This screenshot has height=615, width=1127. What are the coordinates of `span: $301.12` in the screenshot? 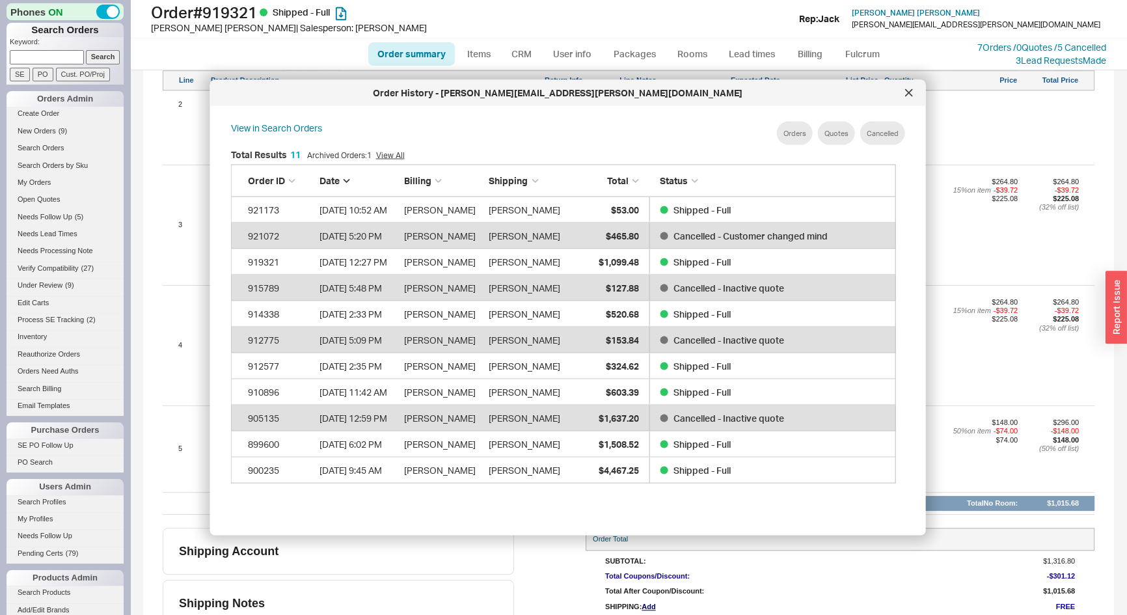 It's located at (1062, 576).